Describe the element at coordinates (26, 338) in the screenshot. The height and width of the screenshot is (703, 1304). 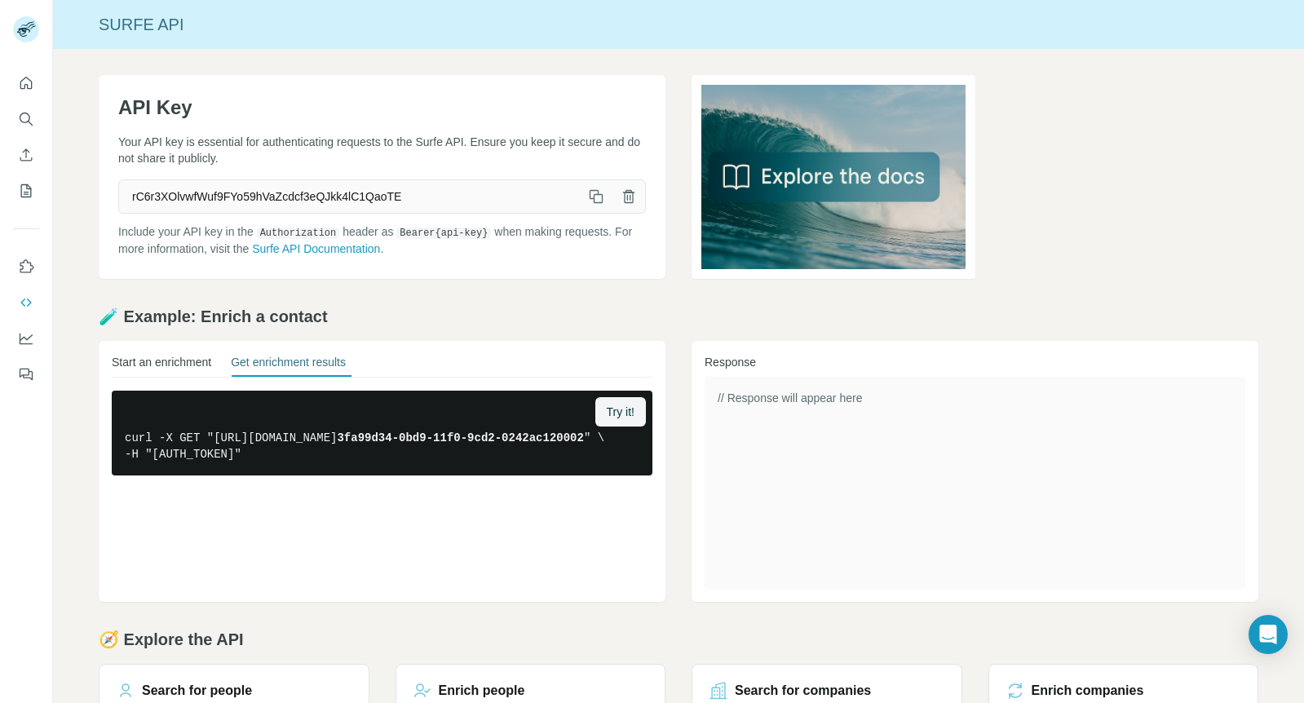
I see `button: Dashboard` at that location.